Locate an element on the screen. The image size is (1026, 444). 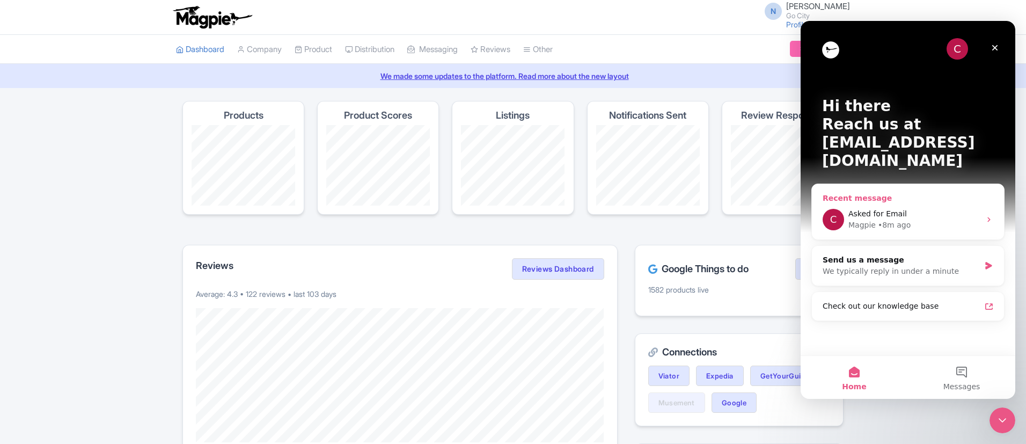
h2: Reviews is located at coordinates (215, 266).